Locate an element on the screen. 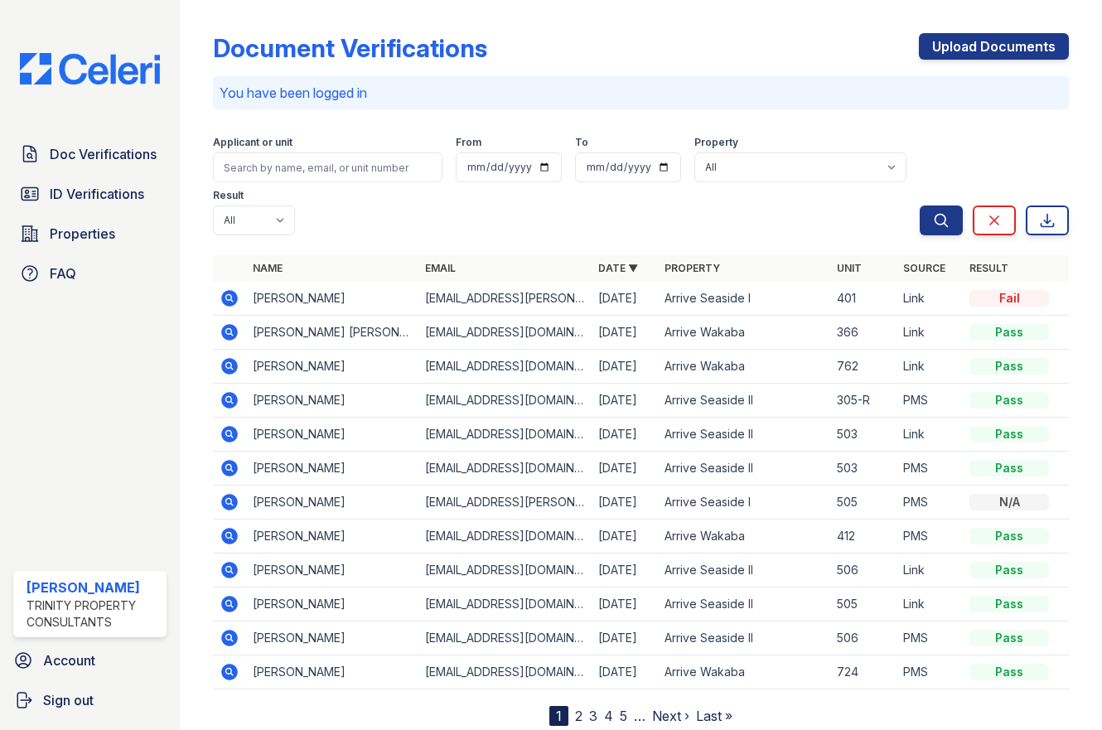 The height and width of the screenshot is (730, 1102). td: 412 is located at coordinates (864, 536).